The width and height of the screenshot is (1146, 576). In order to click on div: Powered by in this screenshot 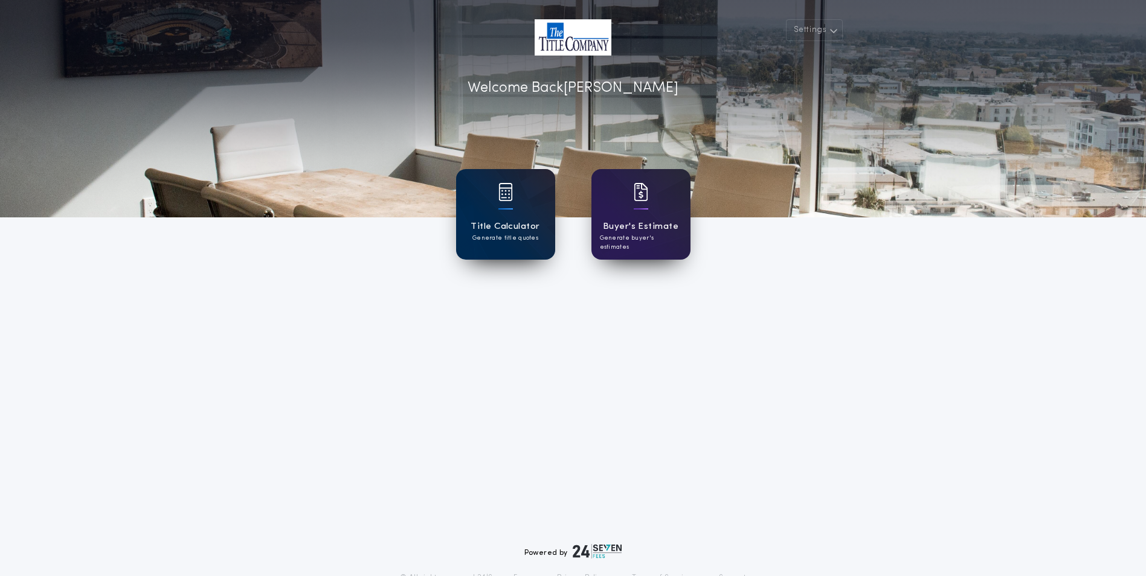, I will do `click(573, 551)`.